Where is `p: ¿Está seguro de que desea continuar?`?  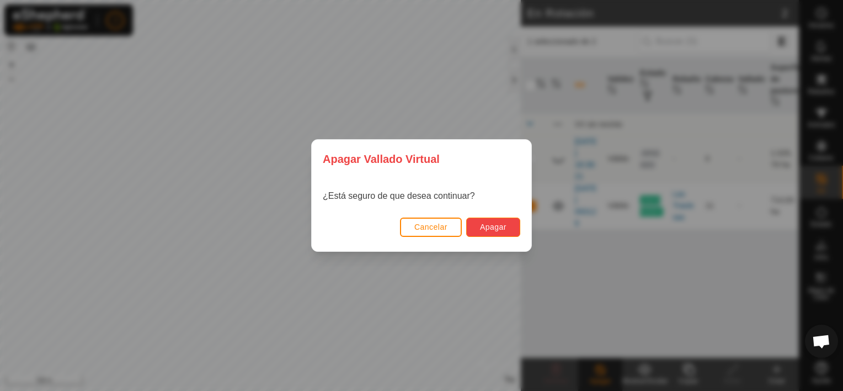 p: ¿Está seguro de que desea continuar? is located at coordinates (399, 196).